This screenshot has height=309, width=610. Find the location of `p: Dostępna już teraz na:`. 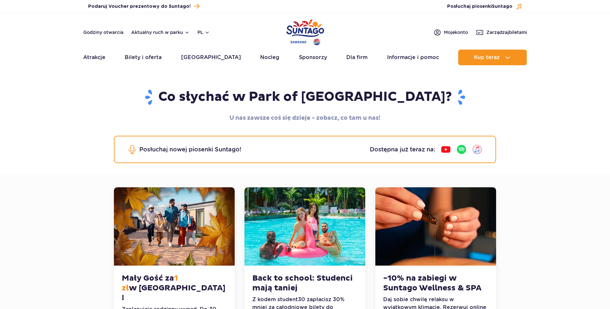

p: Dostępna już teraz na: is located at coordinates (402, 149).